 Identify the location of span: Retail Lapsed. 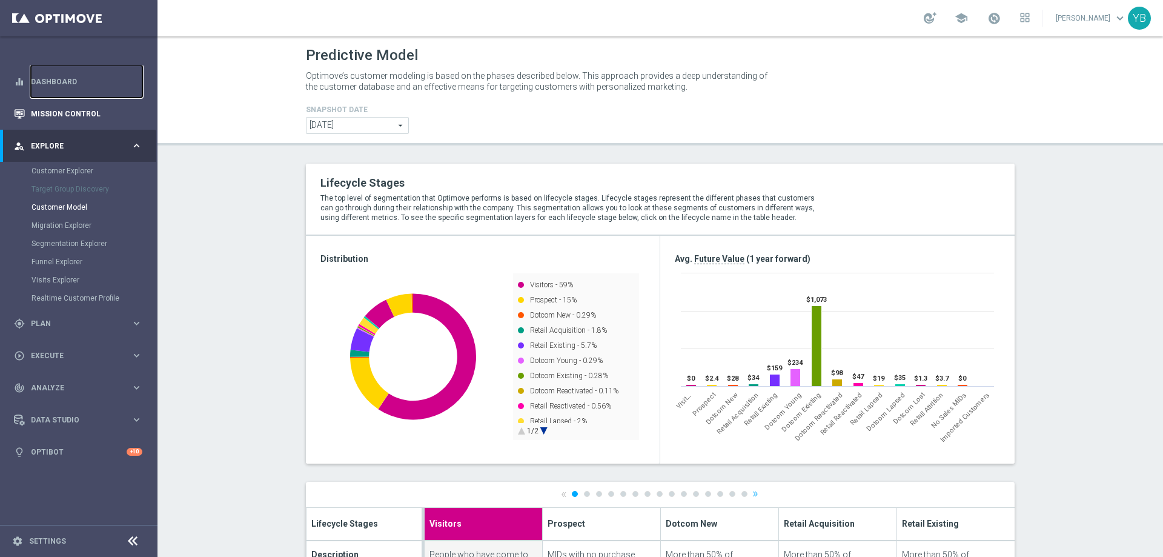
(866, 408).